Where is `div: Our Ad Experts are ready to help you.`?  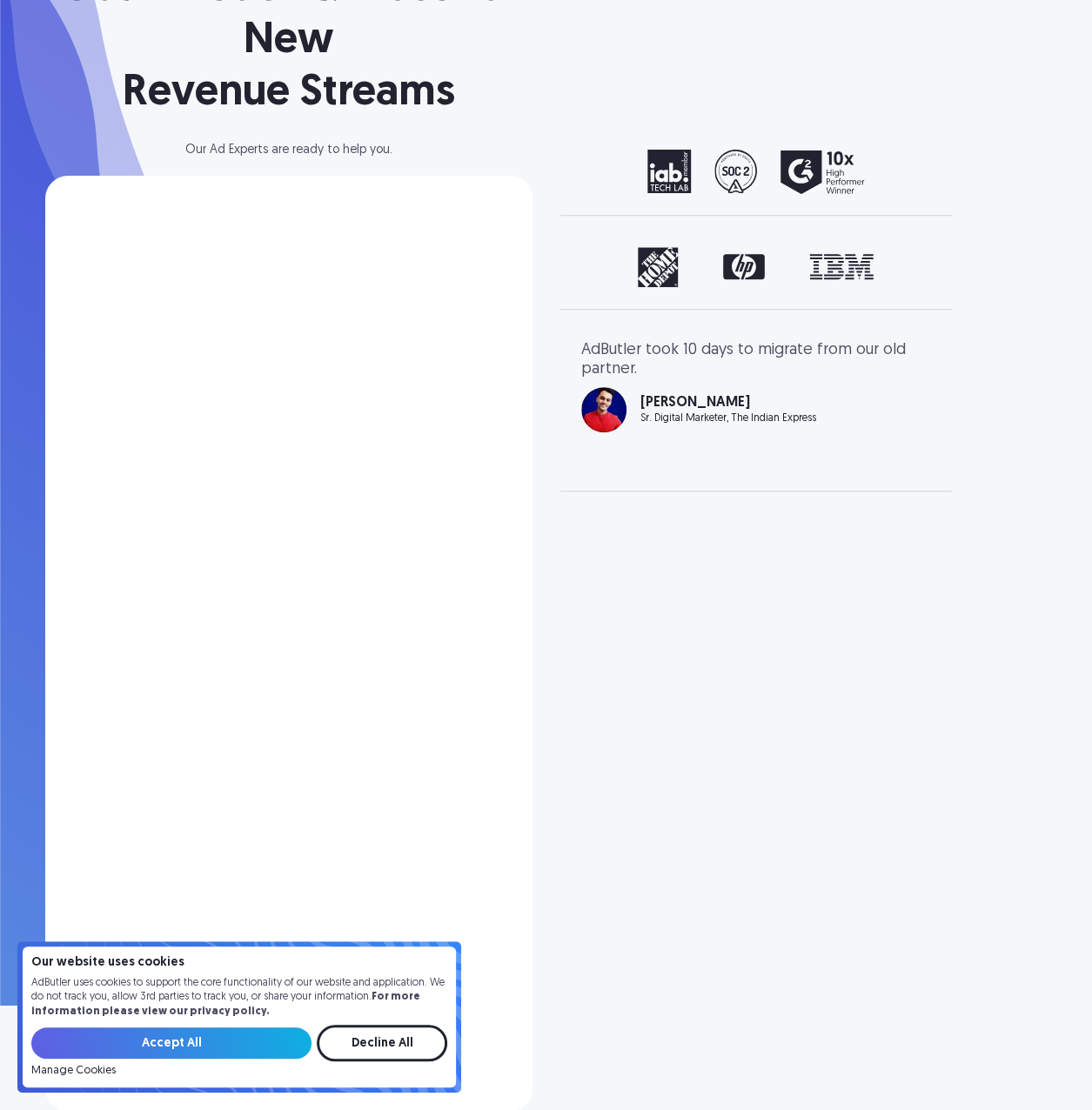 div: Our Ad Experts are ready to help you. is located at coordinates (289, 151).